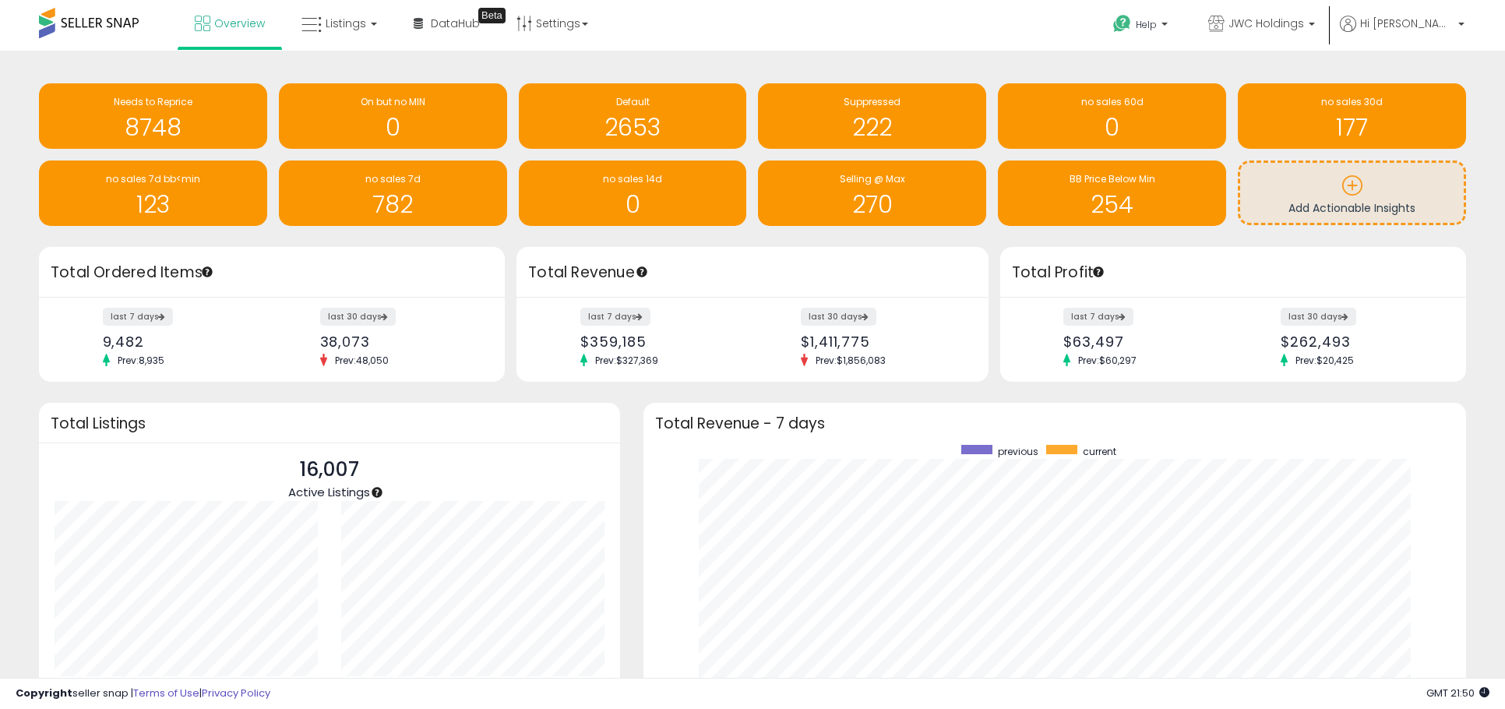 The height and width of the screenshot is (709, 1505). What do you see at coordinates (850, 360) in the screenshot?
I see `span: Prev: $1,856,083` at bounding box center [850, 360].